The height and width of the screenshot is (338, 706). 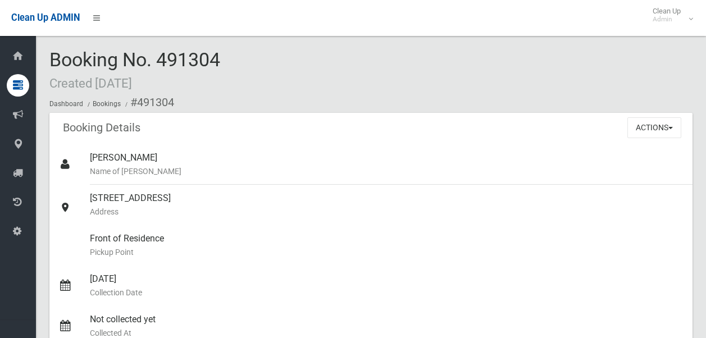 What do you see at coordinates (654, 127) in the screenshot?
I see `button: Actions` at bounding box center [654, 127].